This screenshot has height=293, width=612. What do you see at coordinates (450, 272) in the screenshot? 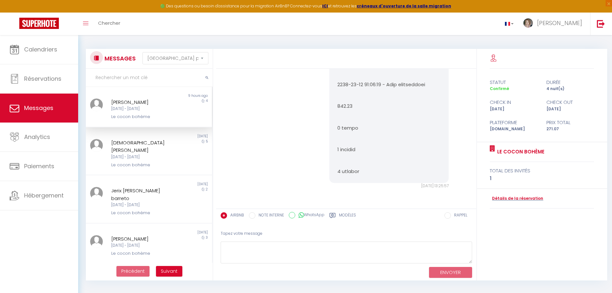
I see `button: ENVOYER` at bounding box center [450, 272].